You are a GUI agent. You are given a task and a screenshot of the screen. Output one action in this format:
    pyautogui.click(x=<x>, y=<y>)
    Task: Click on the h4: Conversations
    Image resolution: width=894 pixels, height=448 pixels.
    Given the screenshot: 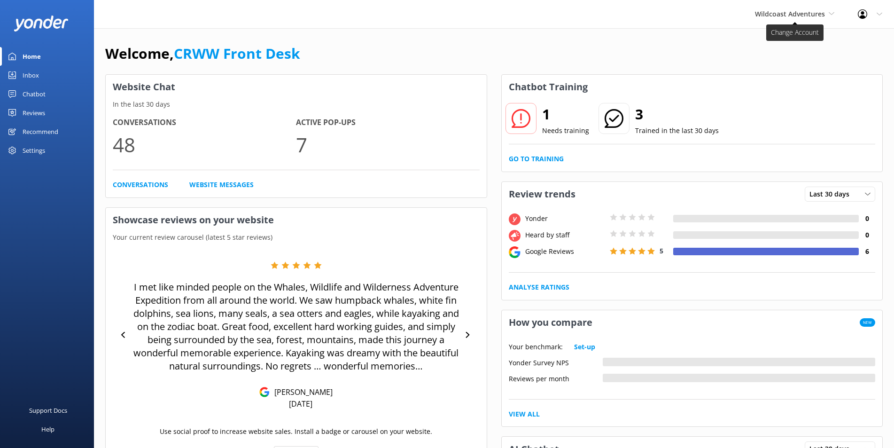 What is the action you would take?
    pyautogui.click(x=204, y=123)
    